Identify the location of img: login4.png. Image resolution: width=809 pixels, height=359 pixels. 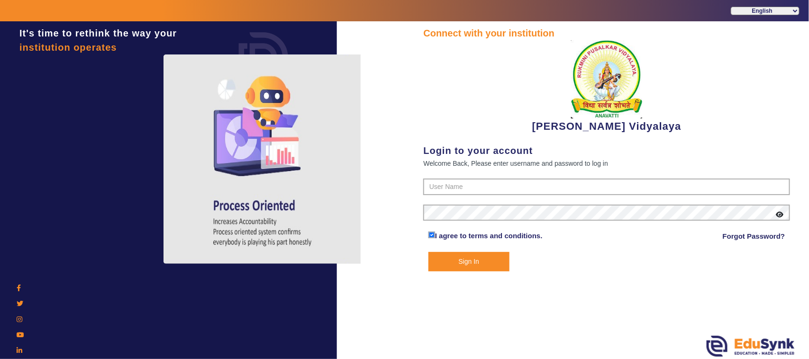
(263, 159).